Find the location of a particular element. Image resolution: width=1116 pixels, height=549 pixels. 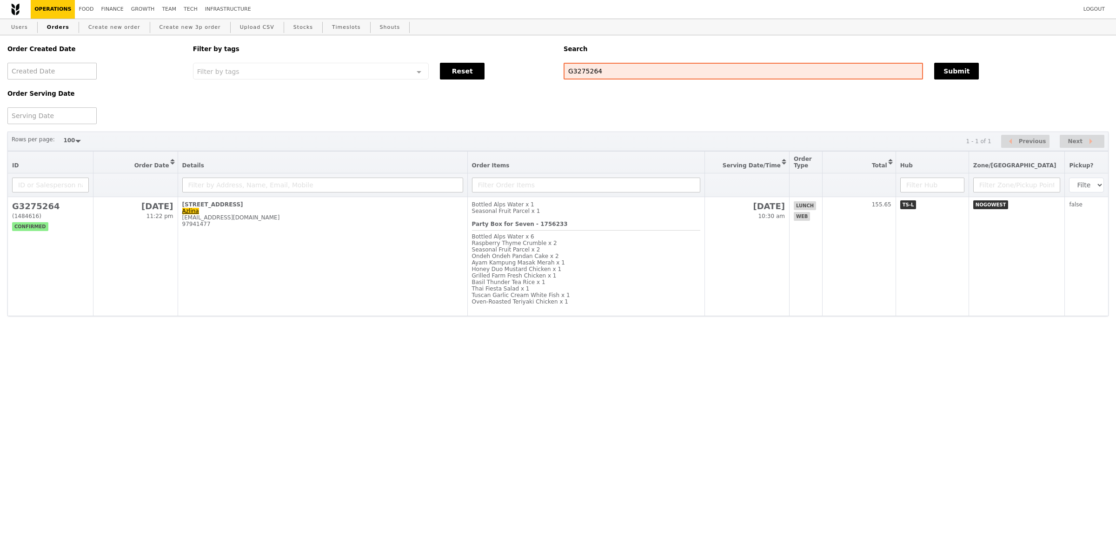

div: Seasonal Fruit Parcel x 1 is located at coordinates (586, 211).